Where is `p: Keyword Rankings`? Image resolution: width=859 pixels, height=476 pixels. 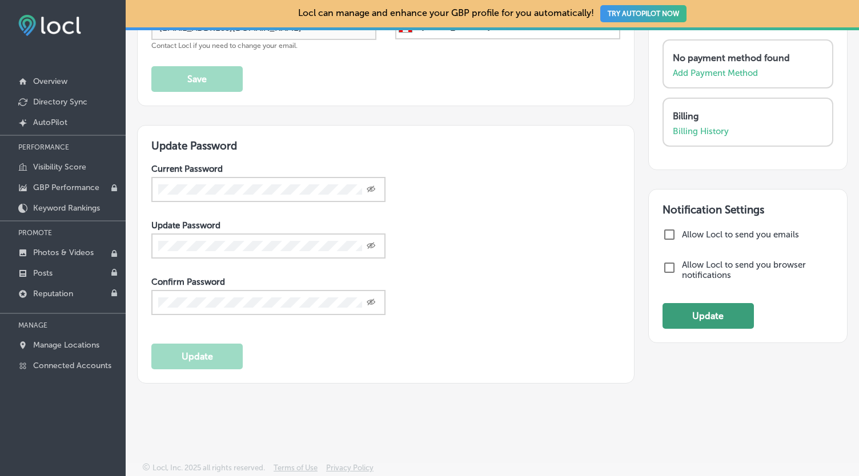 p: Keyword Rankings is located at coordinates (66, 208).